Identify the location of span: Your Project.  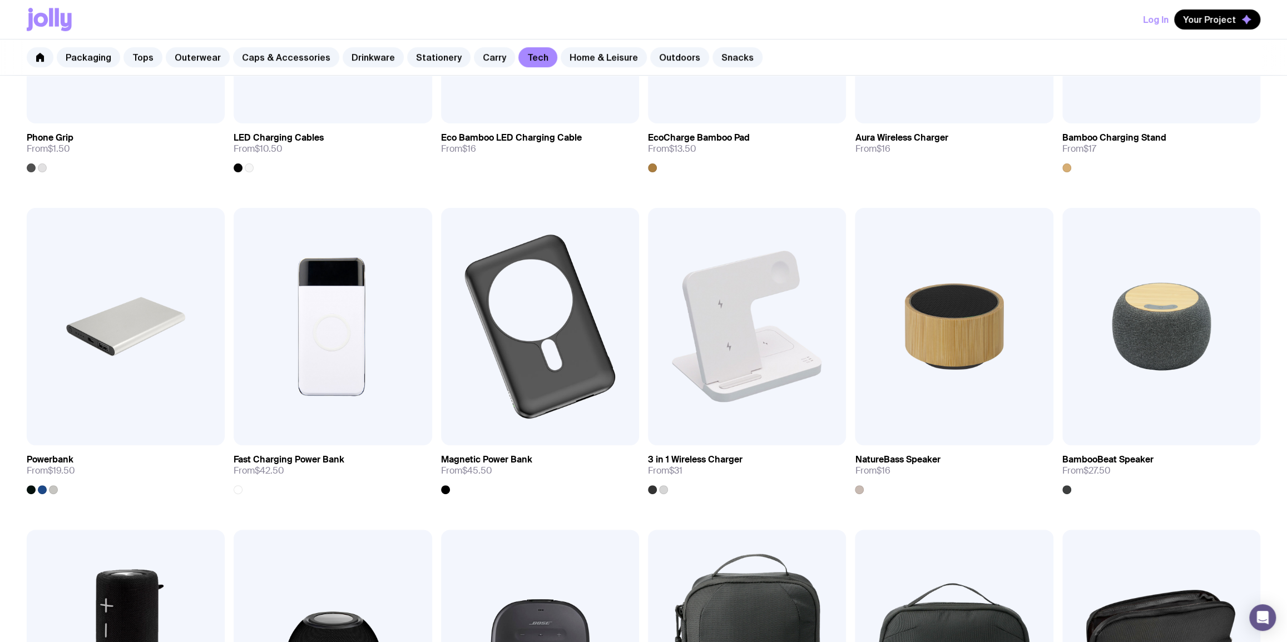
(1209, 19).